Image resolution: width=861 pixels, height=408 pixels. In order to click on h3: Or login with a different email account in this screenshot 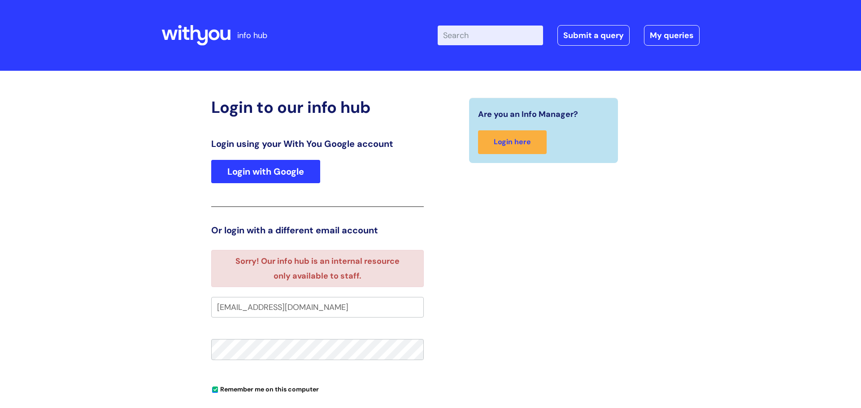, I will do `click(317, 230)`.